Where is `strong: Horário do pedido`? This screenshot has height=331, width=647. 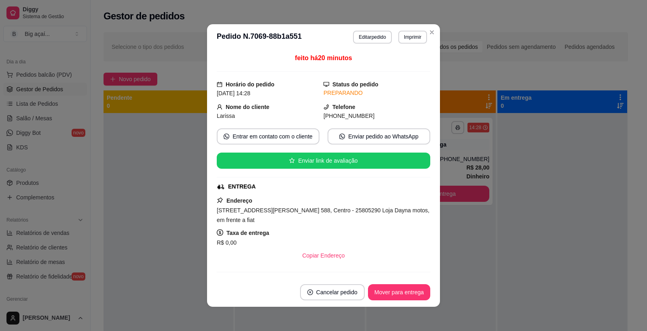 strong: Horário do pedido is located at coordinates (250, 84).